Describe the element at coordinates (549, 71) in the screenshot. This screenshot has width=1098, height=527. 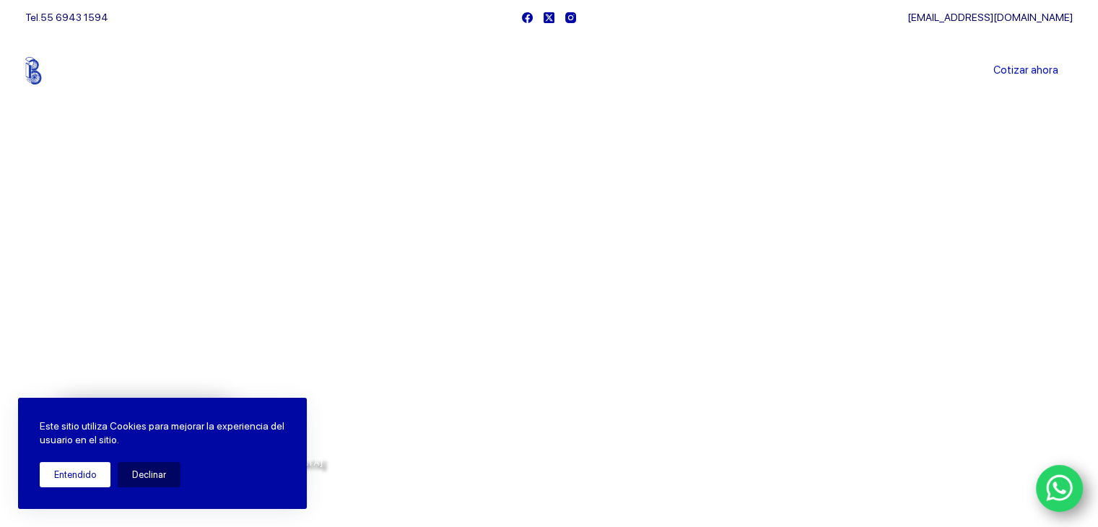
I see `nav: Menu Principal` at that location.